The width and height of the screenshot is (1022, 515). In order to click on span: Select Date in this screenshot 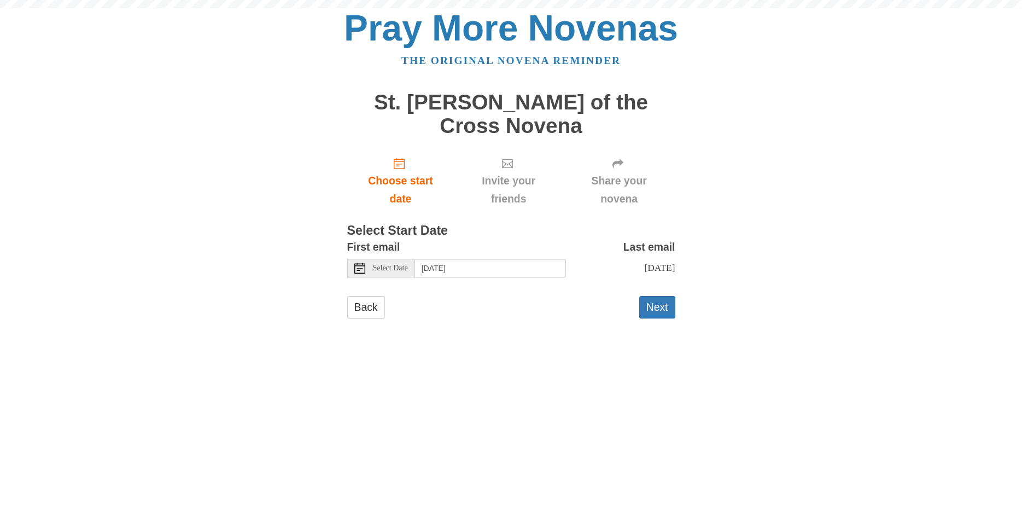, I will do `click(391, 268)`.